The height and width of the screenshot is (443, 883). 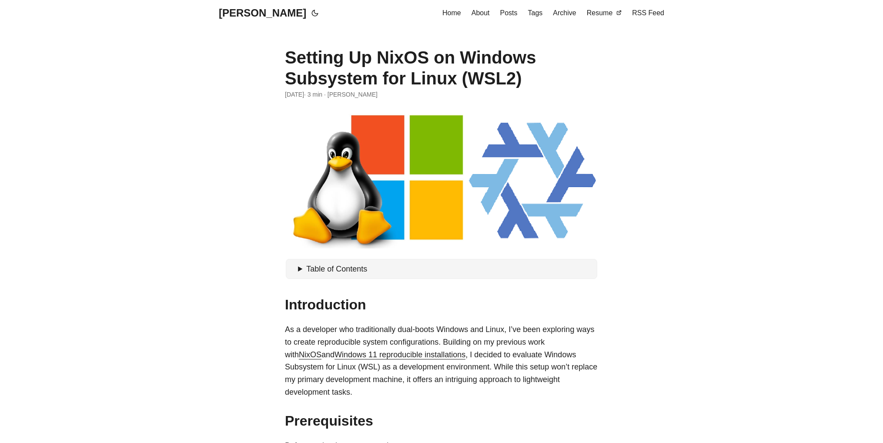 I want to click on summary: Table of Contents, so click(x=446, y=269).